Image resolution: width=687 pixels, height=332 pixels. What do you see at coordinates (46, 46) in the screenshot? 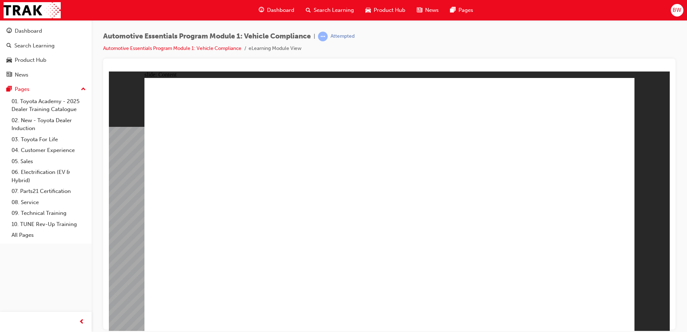
I see `a: Search Learning` at bounding box center [46, 46].